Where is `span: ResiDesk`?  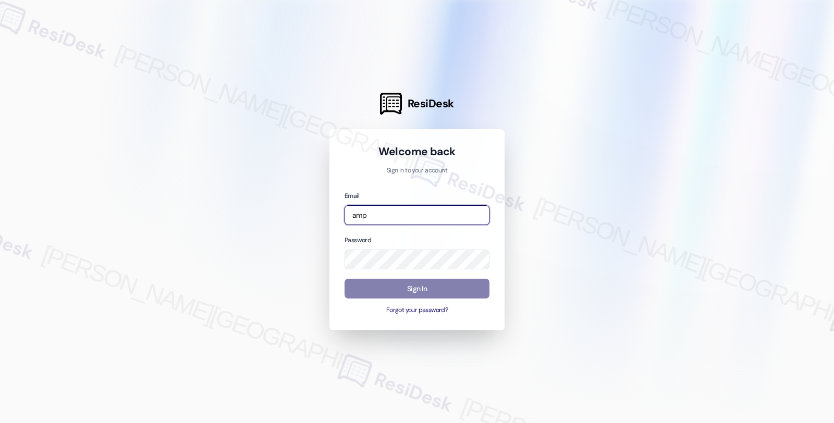
span: ResiDesk is located at coordinates (430, 104).